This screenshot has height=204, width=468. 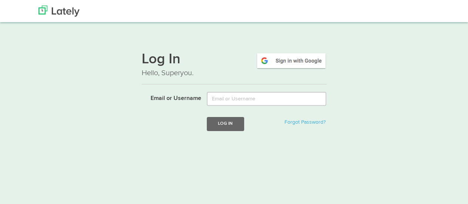 I want to click on a: Forgot Password?, so click(x=305, y=122).